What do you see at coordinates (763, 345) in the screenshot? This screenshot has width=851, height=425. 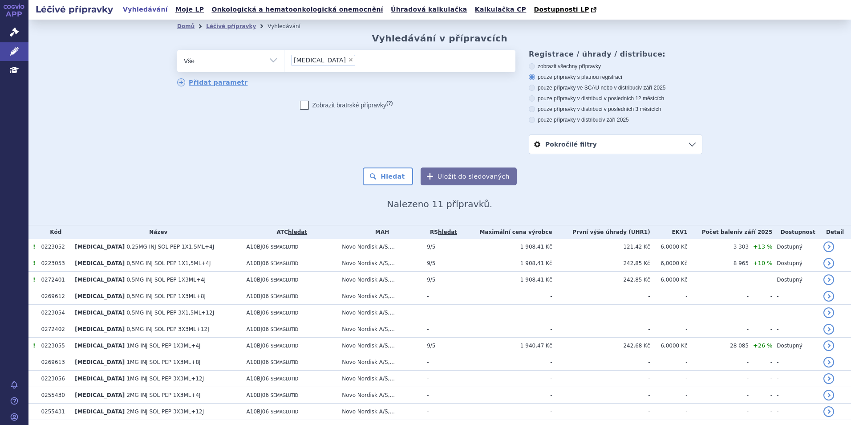 I see `span: +26 %` at bounding box center [763, 345].